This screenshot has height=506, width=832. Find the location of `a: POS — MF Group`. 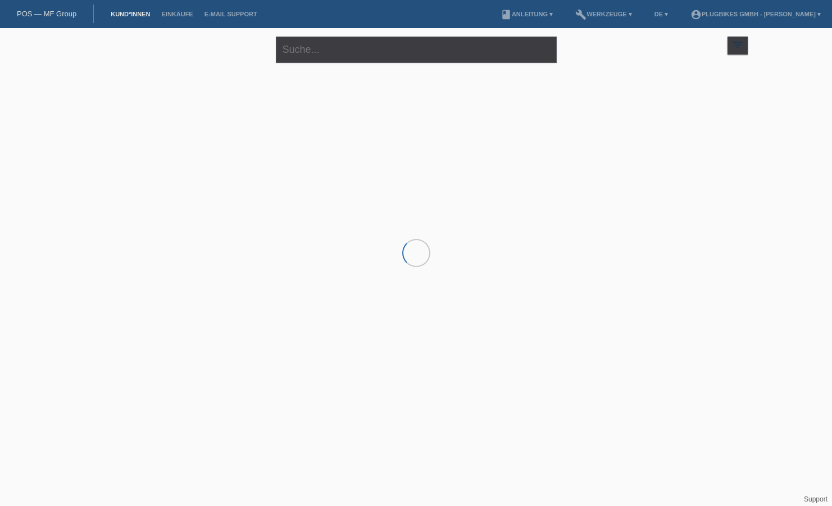

a: POS — MF Group is located at coordinates (47, 13).